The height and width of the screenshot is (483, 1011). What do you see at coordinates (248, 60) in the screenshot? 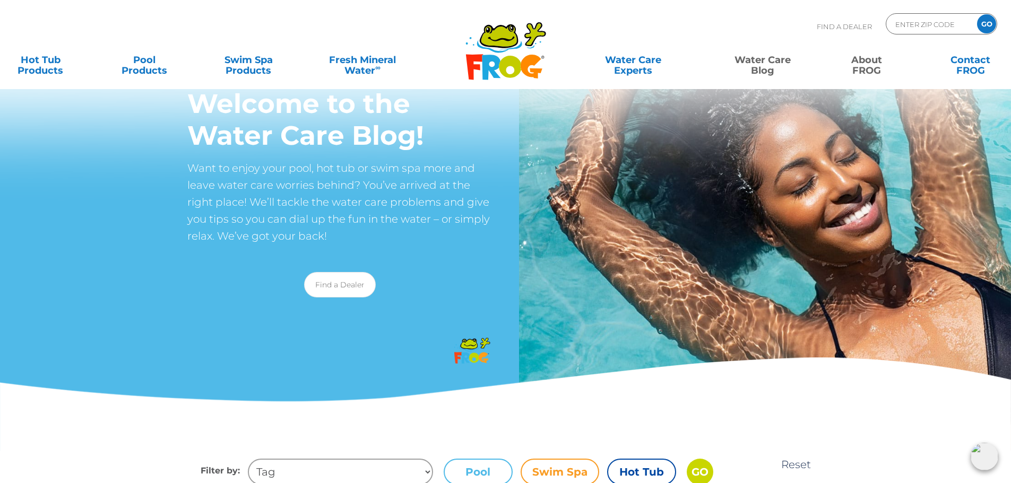
I see `a: Swim SpaProducts` at bounding box center [248, 60].